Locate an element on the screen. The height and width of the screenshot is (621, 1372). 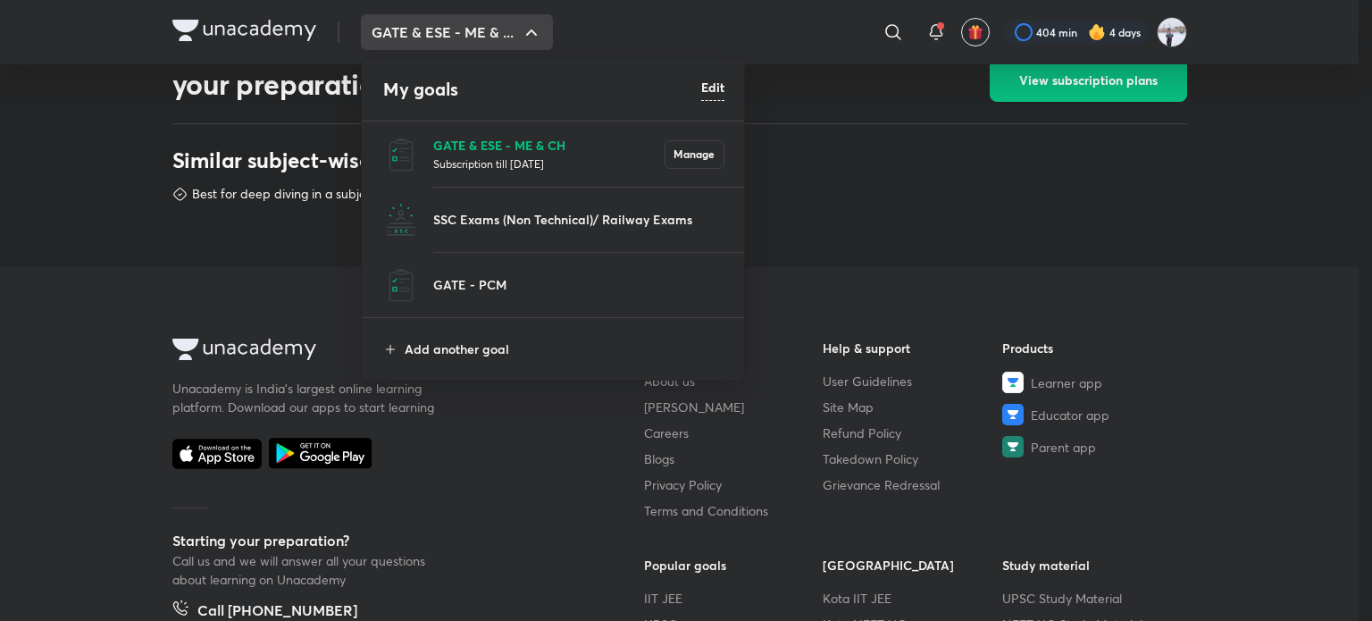
p: Add another goal is located at coordinates (565, 348).